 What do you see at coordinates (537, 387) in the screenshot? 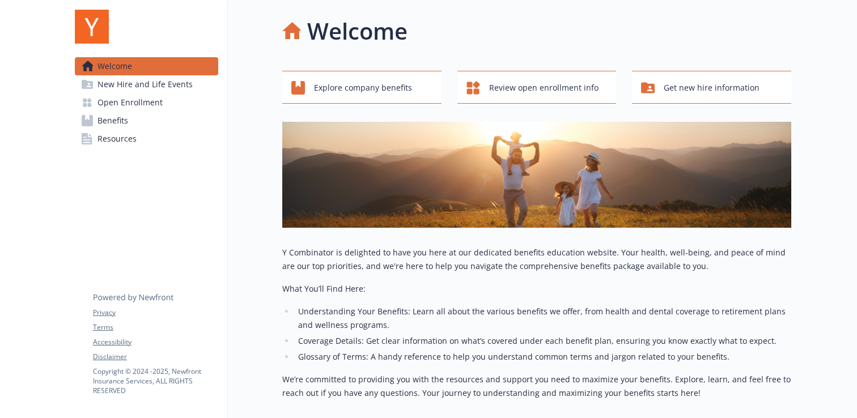
I see `p: We’re committed to providing you with the resources and support you need to maximize your benefit...` at bounding box center [537, 387].